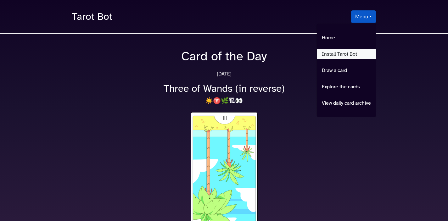 The height and width of the screenshot is (221, 448). I want to click on button: Menu, so click(363, 17).